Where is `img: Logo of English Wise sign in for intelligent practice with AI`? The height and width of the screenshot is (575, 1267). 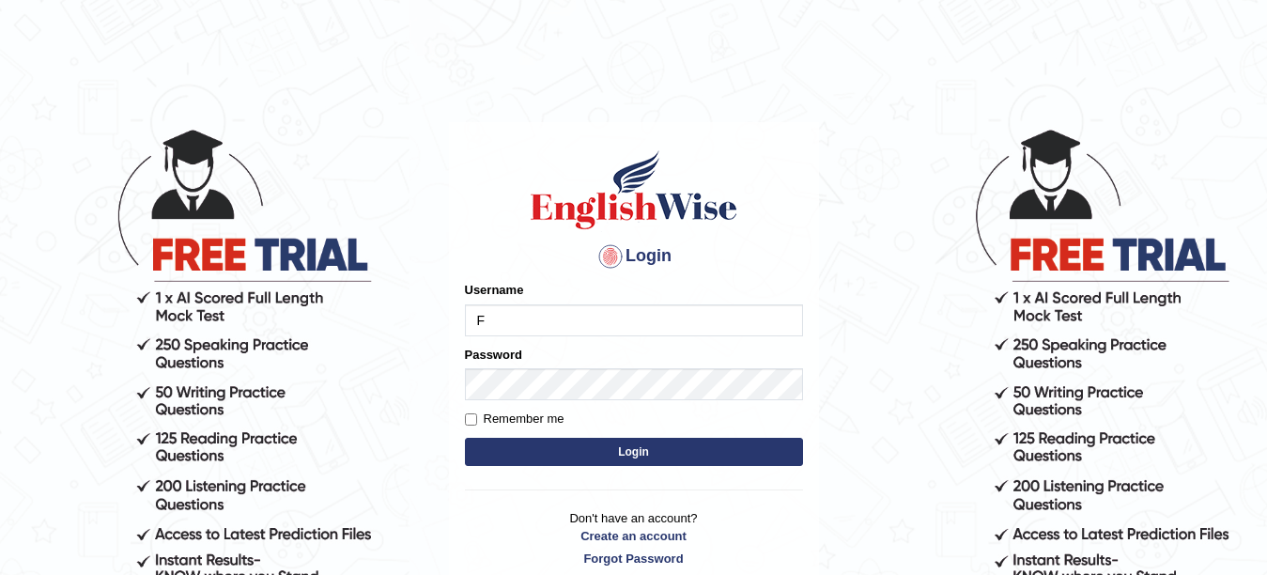 img: Logo of English Wise sign in for intelligent practice with AI is located at coordinates (634, 190).